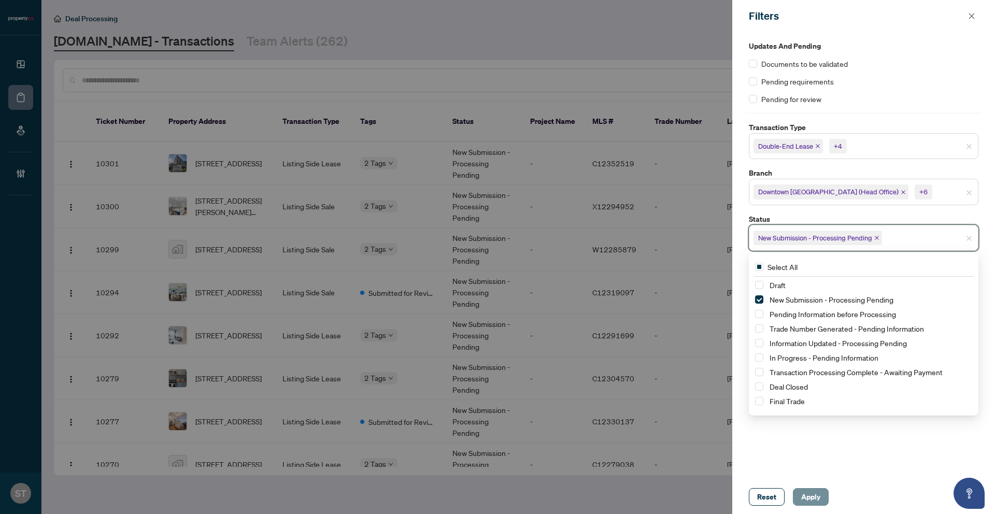 This screenshot has width=995, height=514. I want to click on label: Status, so click(864, 219).